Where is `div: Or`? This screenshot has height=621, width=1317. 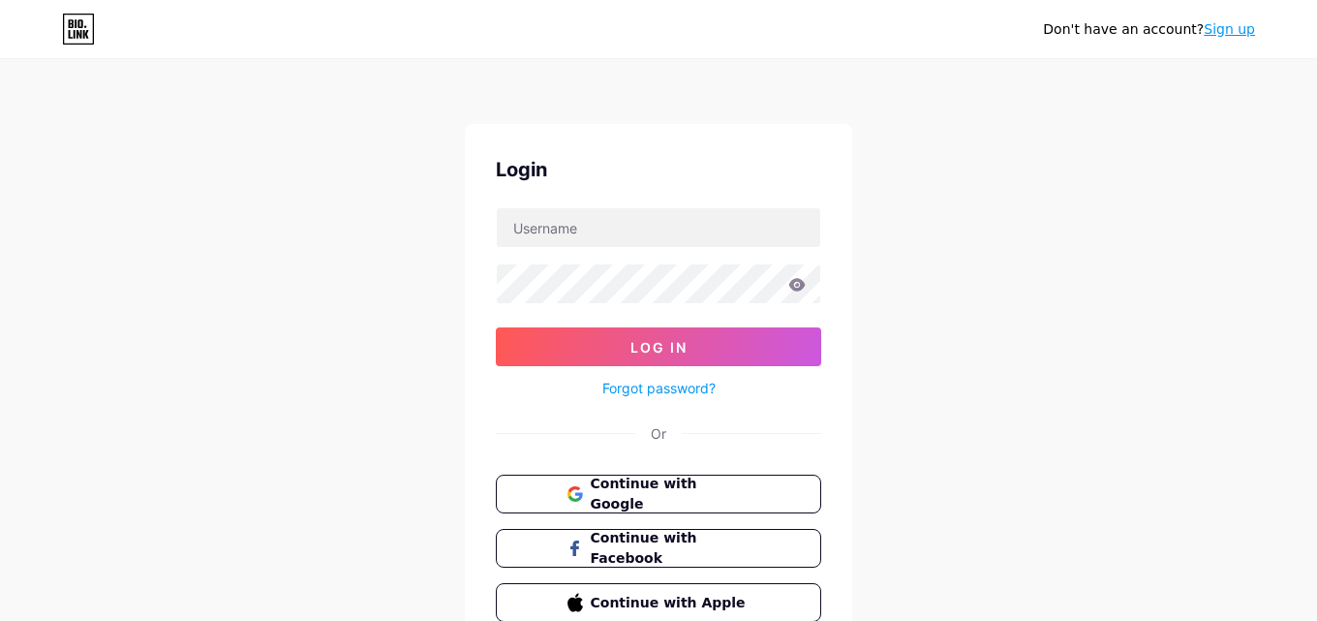 div: Or is located at coordinates (658, 433).